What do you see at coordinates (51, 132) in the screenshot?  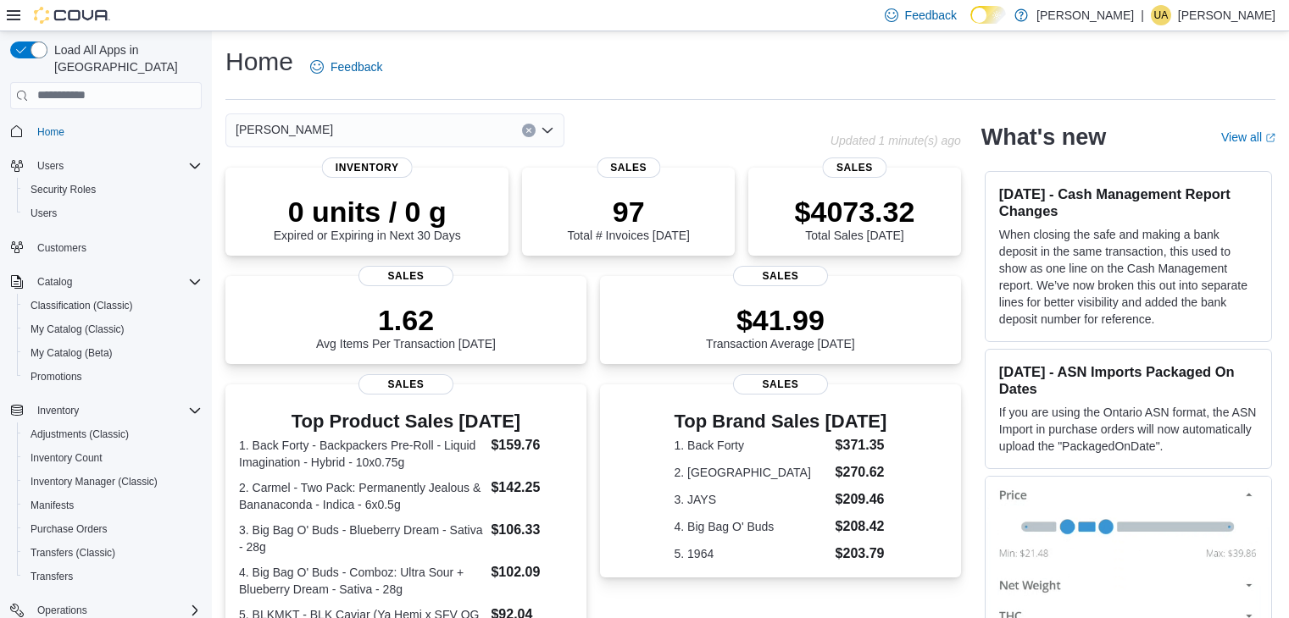 I see `a: Home` at bounding box center [51, 132].